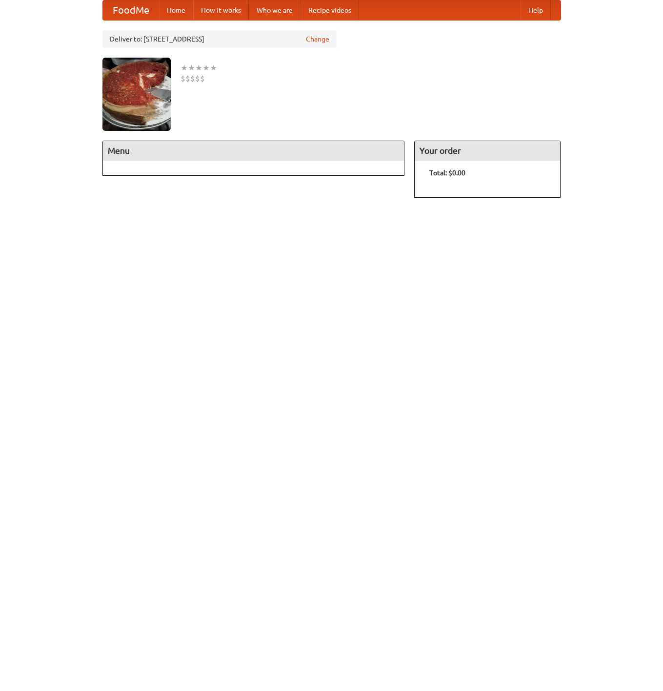 The image size is (663, 691). I want to click on a: Change, so click(318, 39).